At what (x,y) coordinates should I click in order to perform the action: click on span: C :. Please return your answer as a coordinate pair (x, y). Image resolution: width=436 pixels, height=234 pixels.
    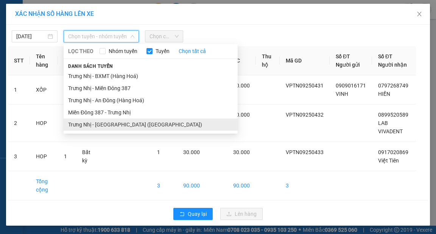
    Looking at the image, I should click on (56, 54).